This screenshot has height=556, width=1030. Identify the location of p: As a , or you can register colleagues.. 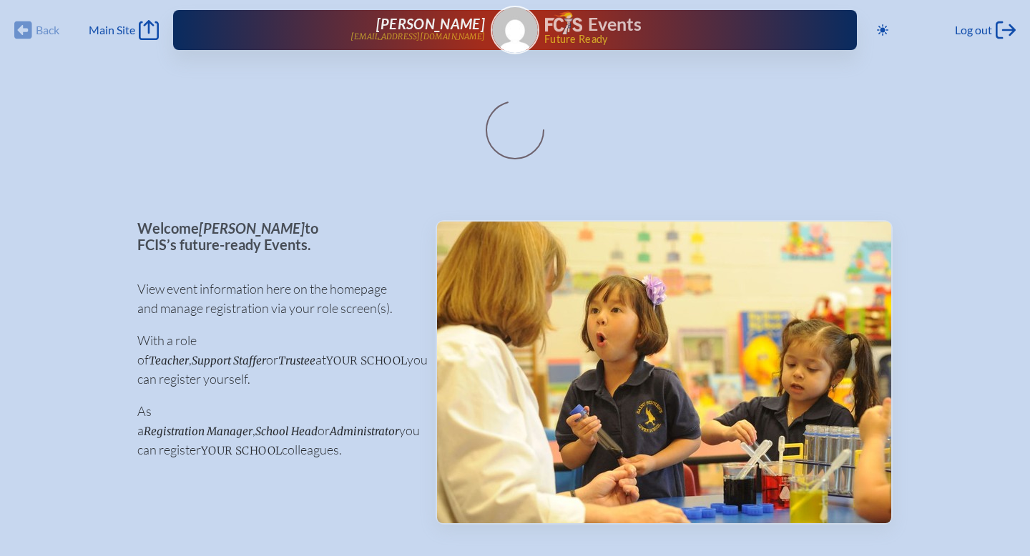
(275, 430).